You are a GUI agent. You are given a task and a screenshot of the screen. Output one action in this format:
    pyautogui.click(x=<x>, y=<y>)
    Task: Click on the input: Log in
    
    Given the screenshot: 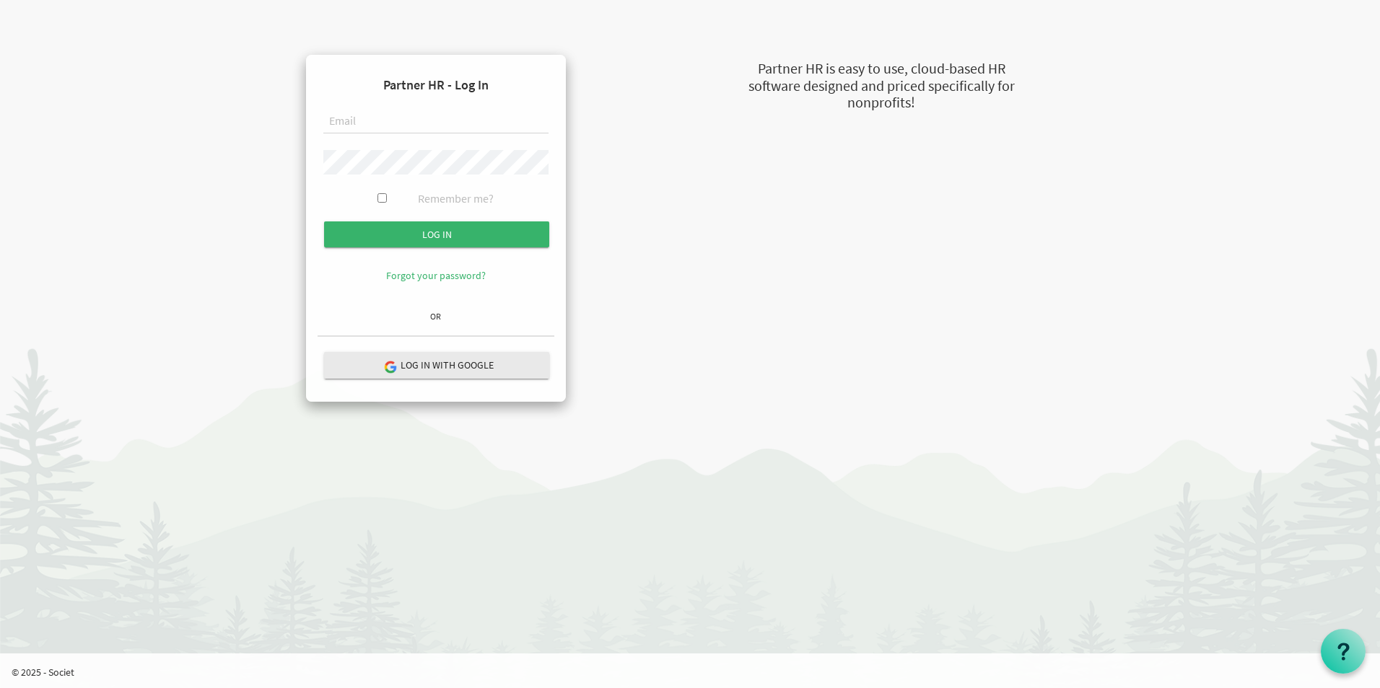 What is the action you would take?
    pyautogui.click(x=437, y=234)
    